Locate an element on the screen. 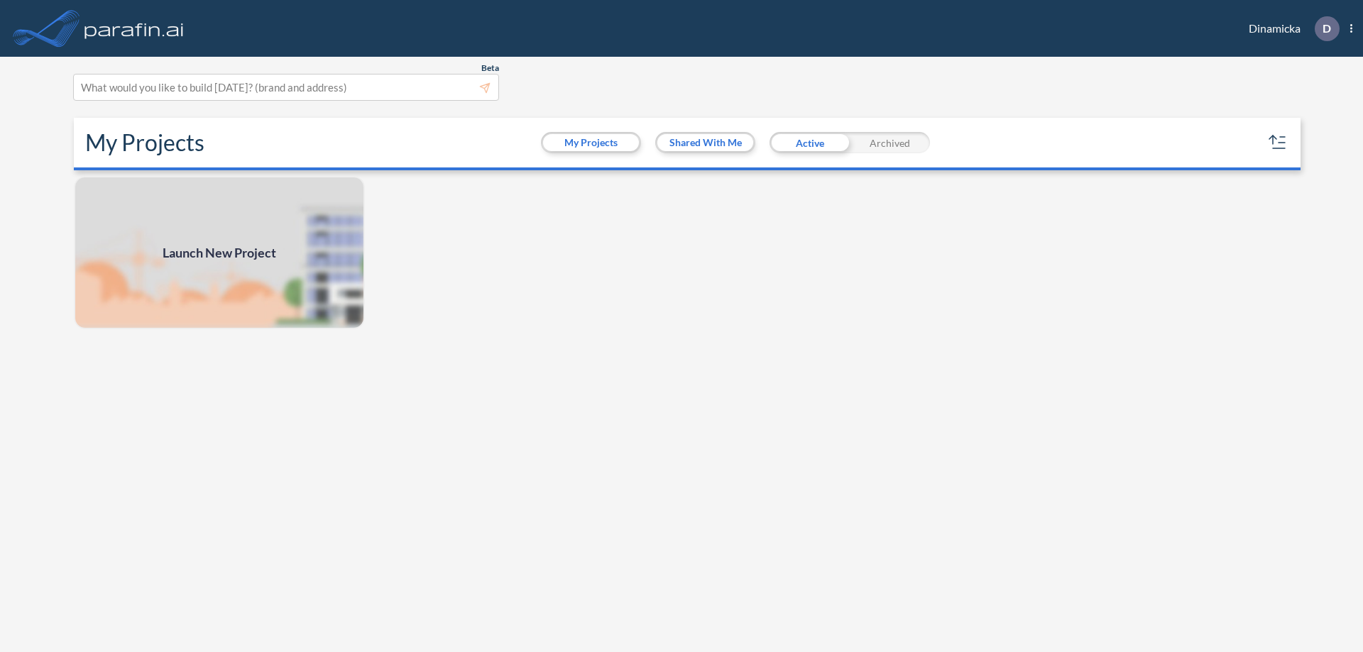 The width and height of the screenshot is (1363, 652). div: Dinamicka is located at coordinates (1290, 28).